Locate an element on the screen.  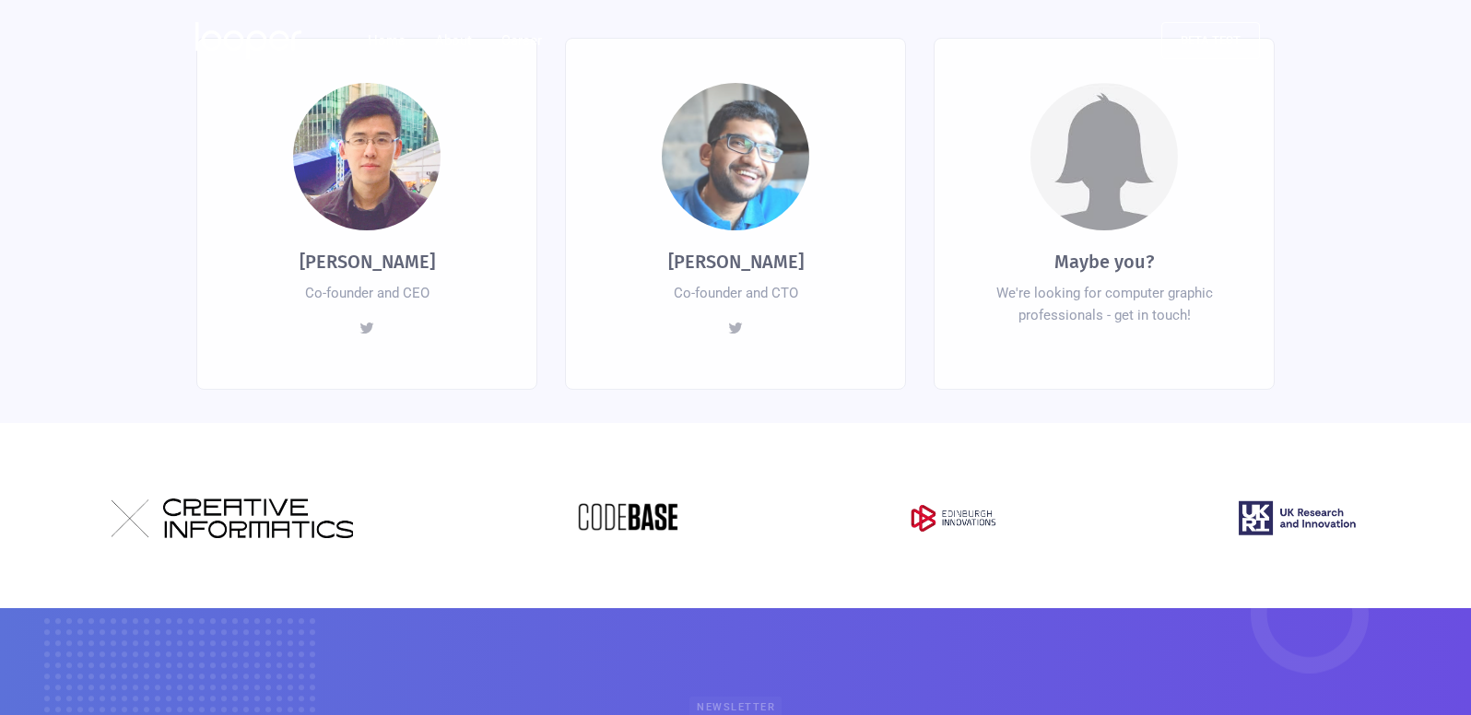
div: About is located at coordinates (453, 41).